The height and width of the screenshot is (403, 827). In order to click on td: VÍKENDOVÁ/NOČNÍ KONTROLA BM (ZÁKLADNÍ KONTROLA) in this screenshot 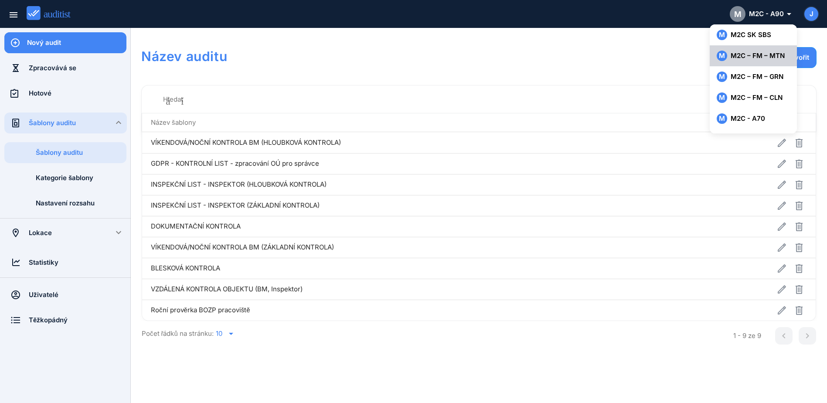, I will do `click(413, 247)`.